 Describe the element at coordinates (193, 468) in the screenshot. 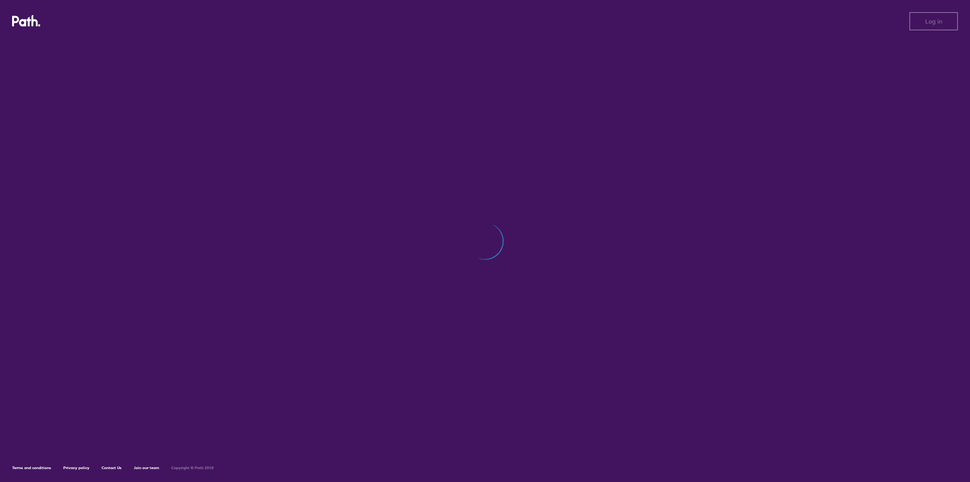

I see `h6: Copyright © Path 2018` at that location.